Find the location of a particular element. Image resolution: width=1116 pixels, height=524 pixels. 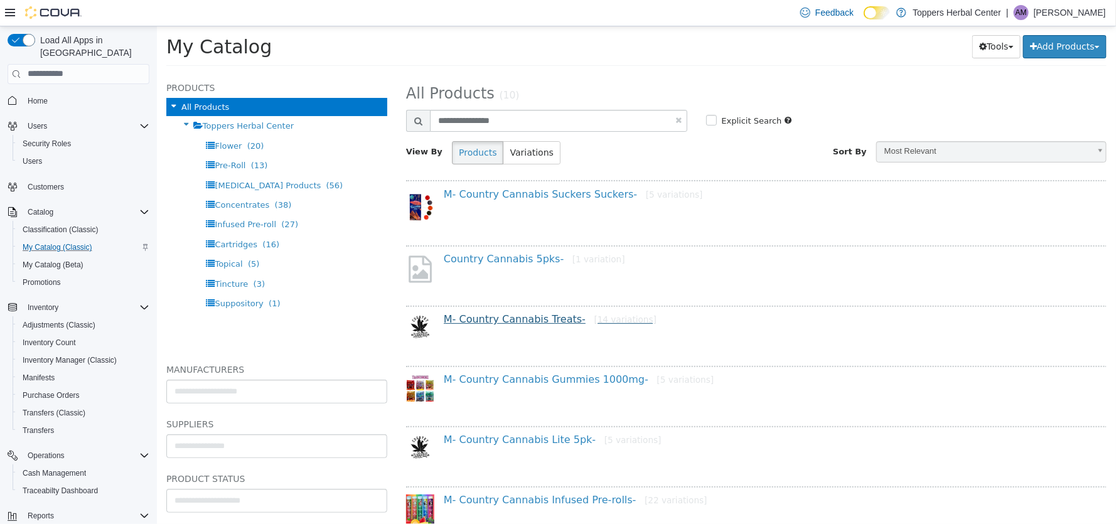

a: Home is located at coordinates (38, 101).